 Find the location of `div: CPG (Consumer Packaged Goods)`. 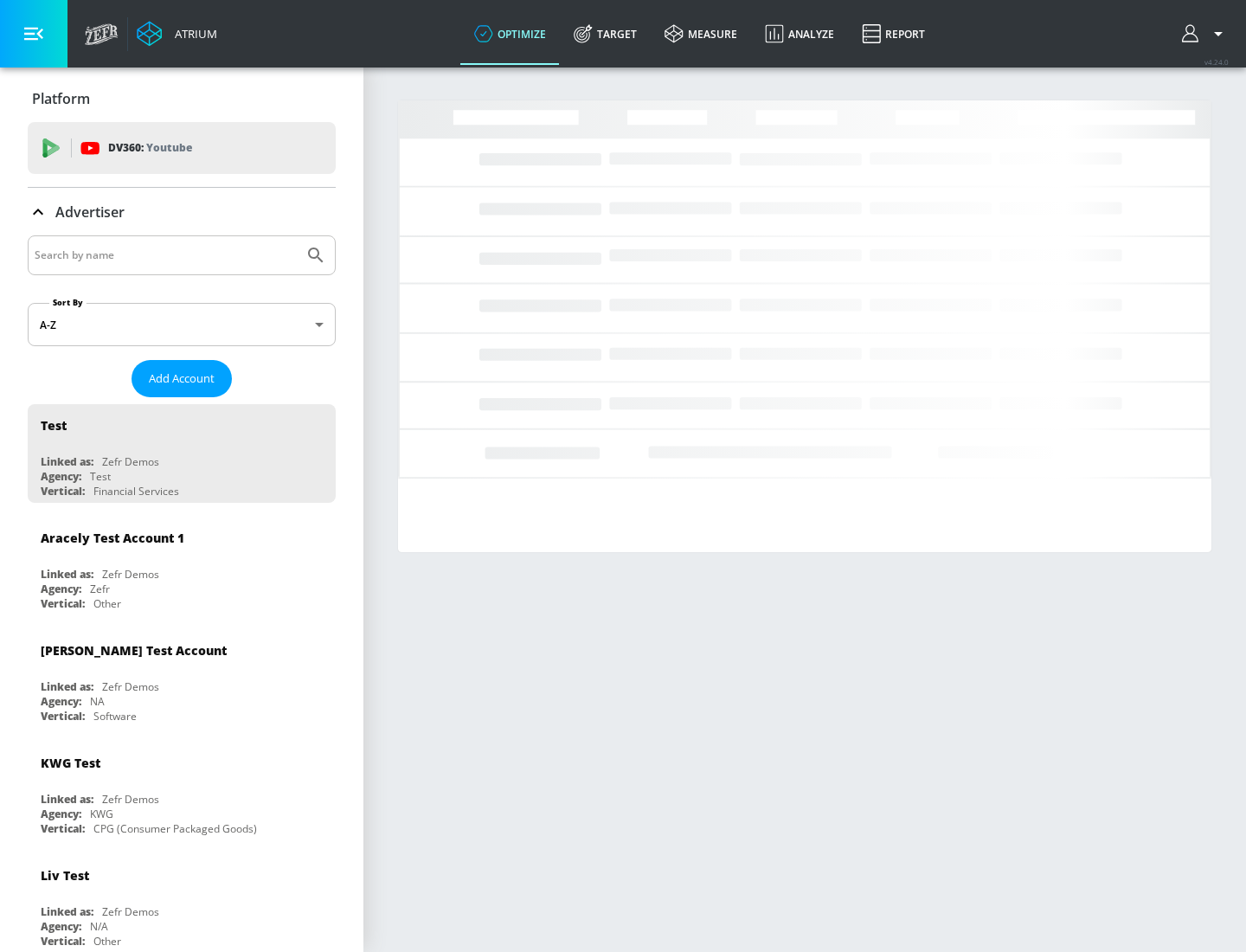

div: CPG (Consumer Packaged Goods) is located at coordinates (175, 829).